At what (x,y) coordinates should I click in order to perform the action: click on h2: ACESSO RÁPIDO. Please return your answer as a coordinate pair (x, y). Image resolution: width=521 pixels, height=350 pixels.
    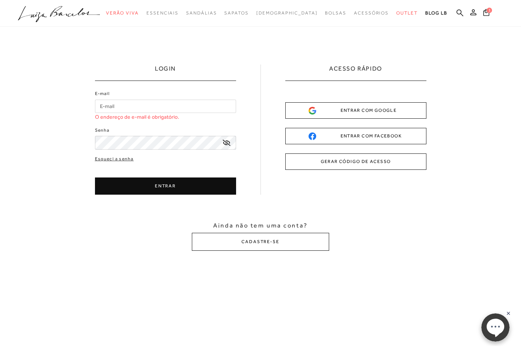
    Looking at the image, I should click on (355, 72).